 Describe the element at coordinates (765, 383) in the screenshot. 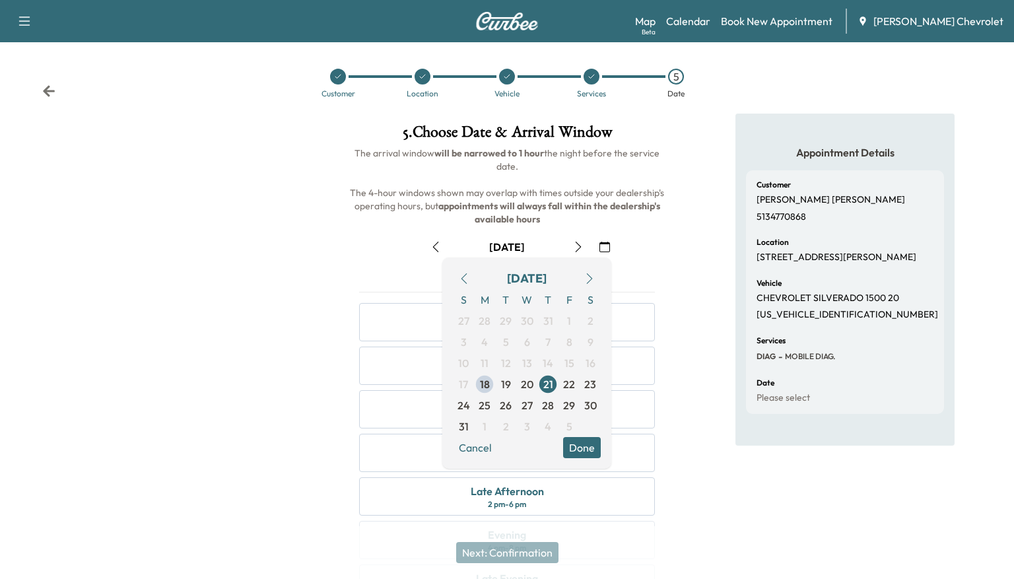

I see `h6: Date` at that location.